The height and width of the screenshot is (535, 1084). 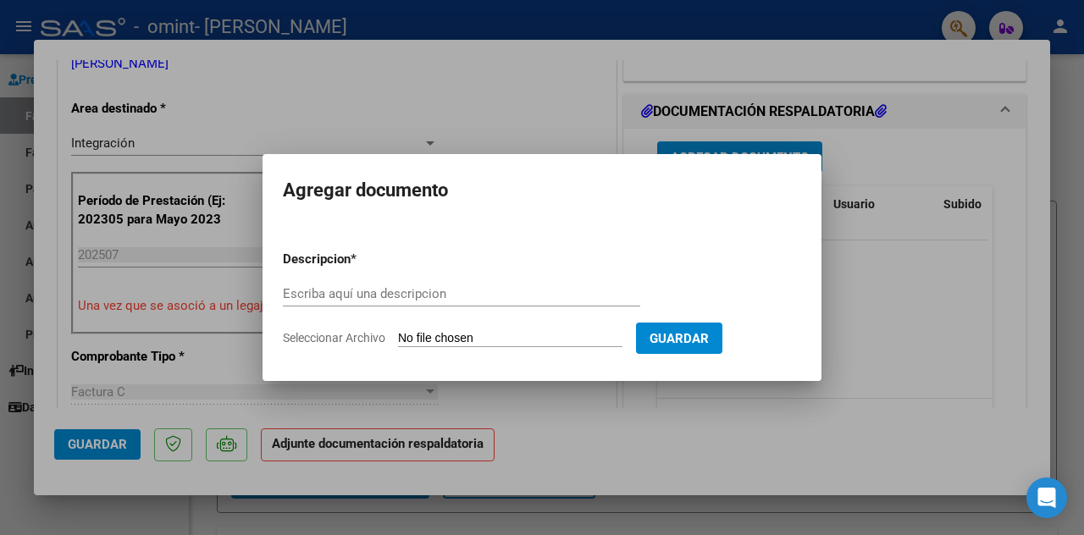 What do you see at coordinates (679, 338) in the screenshot?
I see `button: Guardar` at bounding box center [679, 338].